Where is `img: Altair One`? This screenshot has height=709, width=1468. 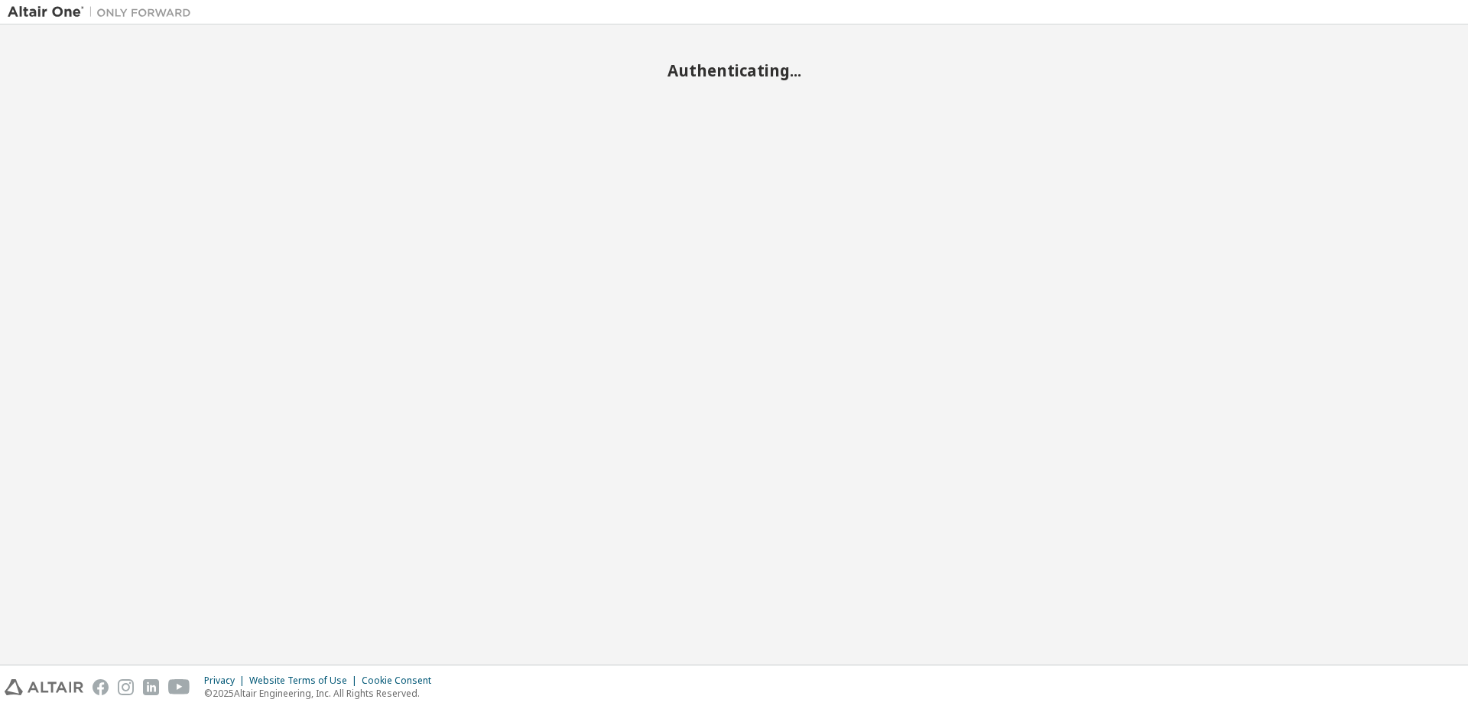 img: Altair One is located at coordinates (103, 12).